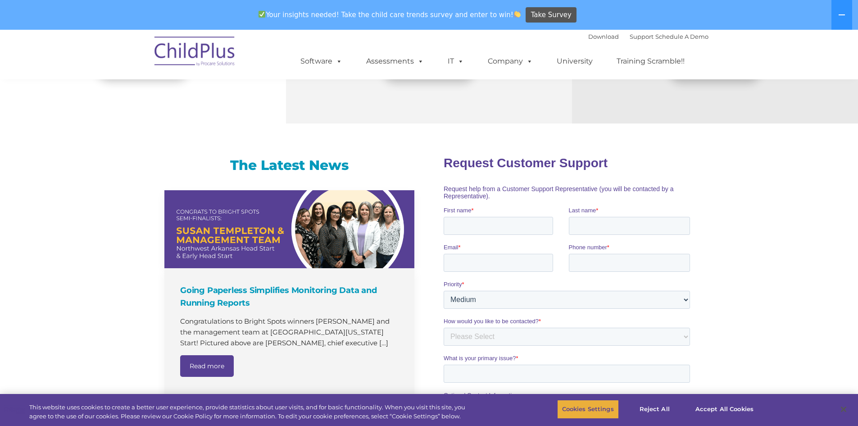 Image resolution: width=858 pixels, height=426 pixels. Describe the element at coordinates (604, 36) in the screenshot. I see `a: Download` at that location.